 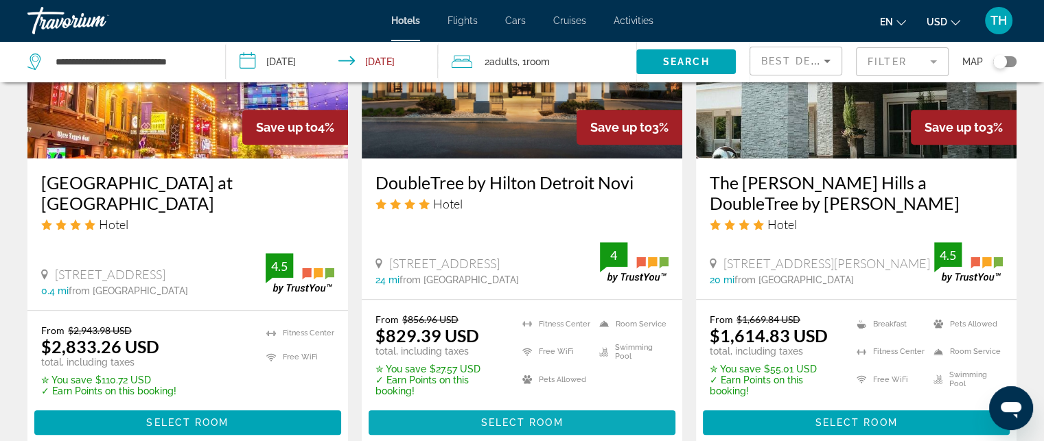 What do you see at coordinates (633, 21) in the screenshot?
I see `a: Activities` at bounding box center [633, 21].